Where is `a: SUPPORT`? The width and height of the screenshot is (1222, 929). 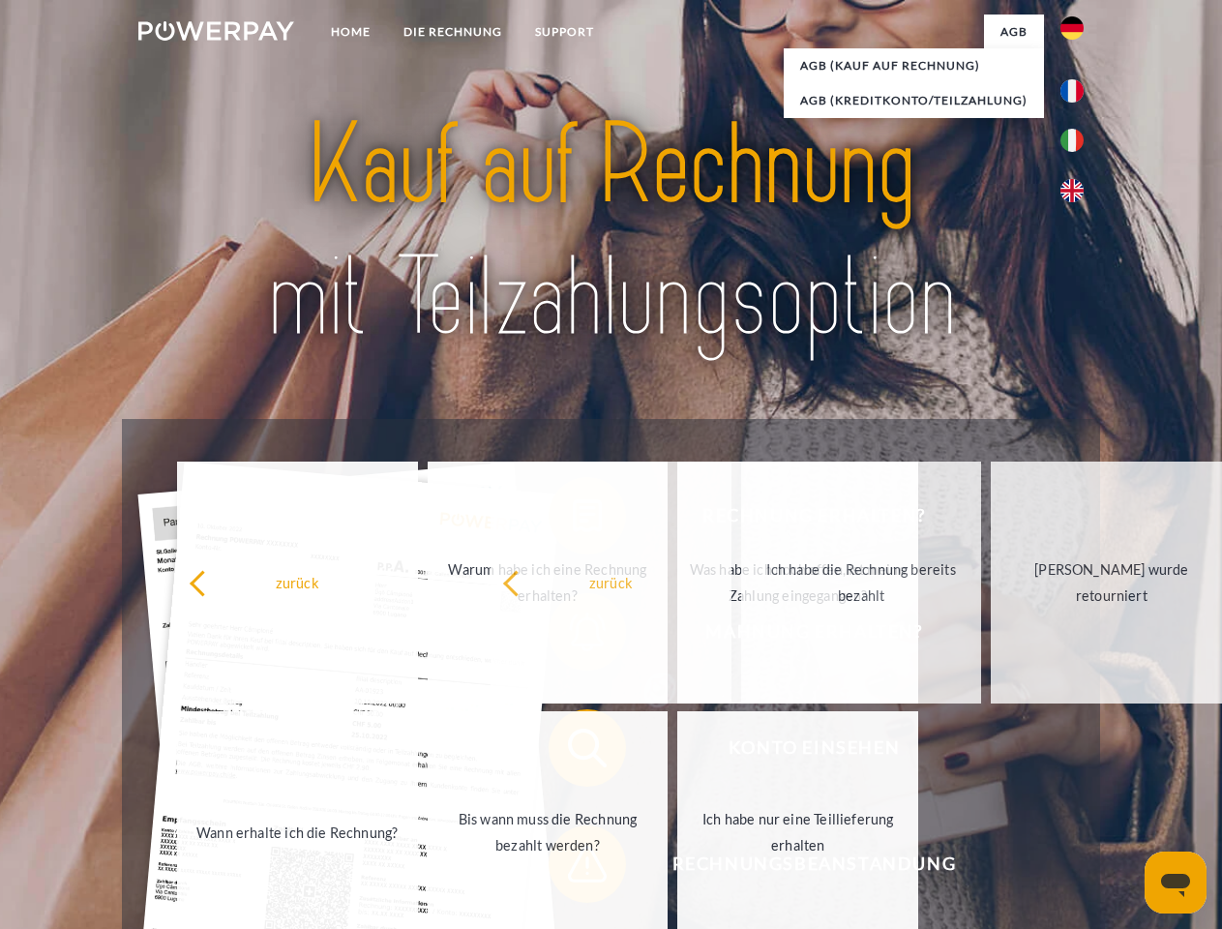 a: SUPPORT is located at coordinates (564, 32).